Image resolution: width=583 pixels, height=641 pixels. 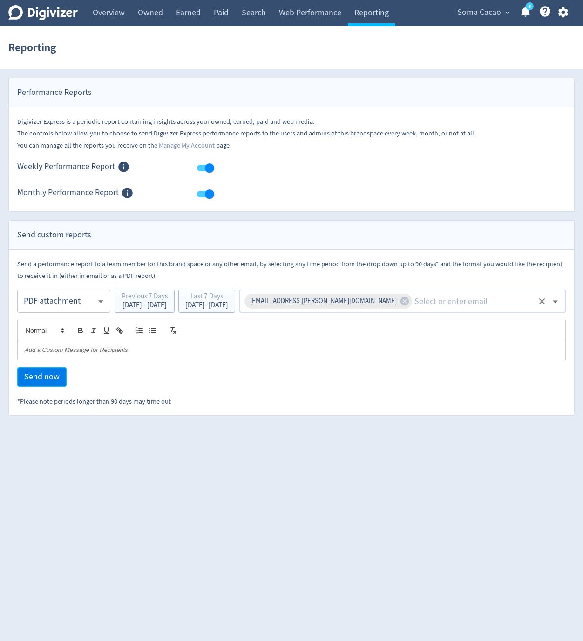 I want to click on h1: Reporting, so click(x=32, y=47).